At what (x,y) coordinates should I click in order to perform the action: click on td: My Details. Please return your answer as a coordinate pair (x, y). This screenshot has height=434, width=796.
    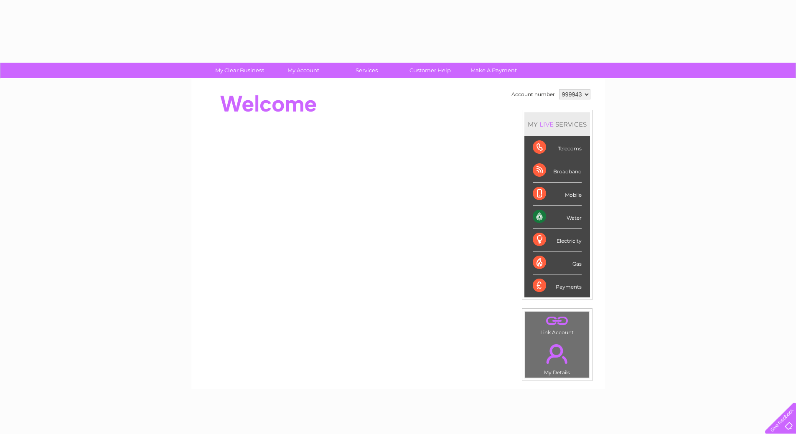
    Looking at the image, I should click on (557, 358).